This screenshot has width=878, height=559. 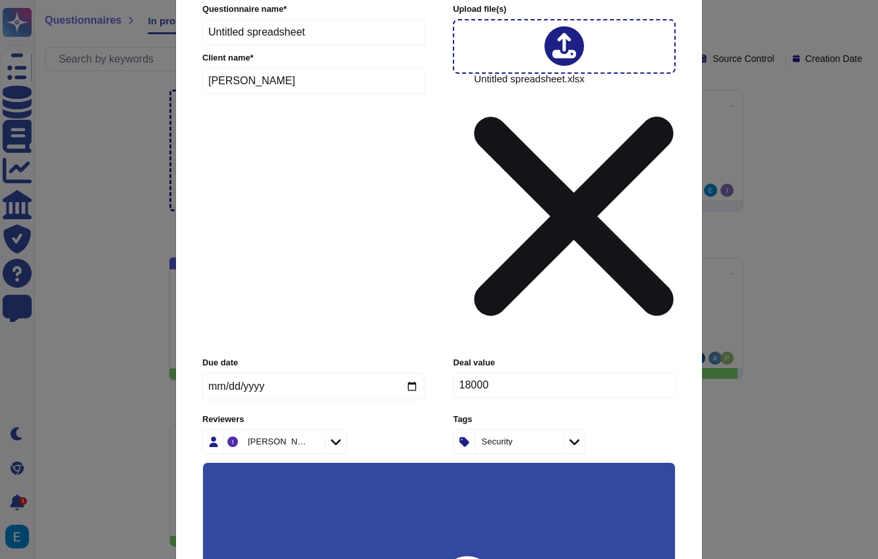 What do you see at coordinates (314, 32) in the screenshot?
I see `input: Enter questionnaire name` at bounding box center [314, 32].